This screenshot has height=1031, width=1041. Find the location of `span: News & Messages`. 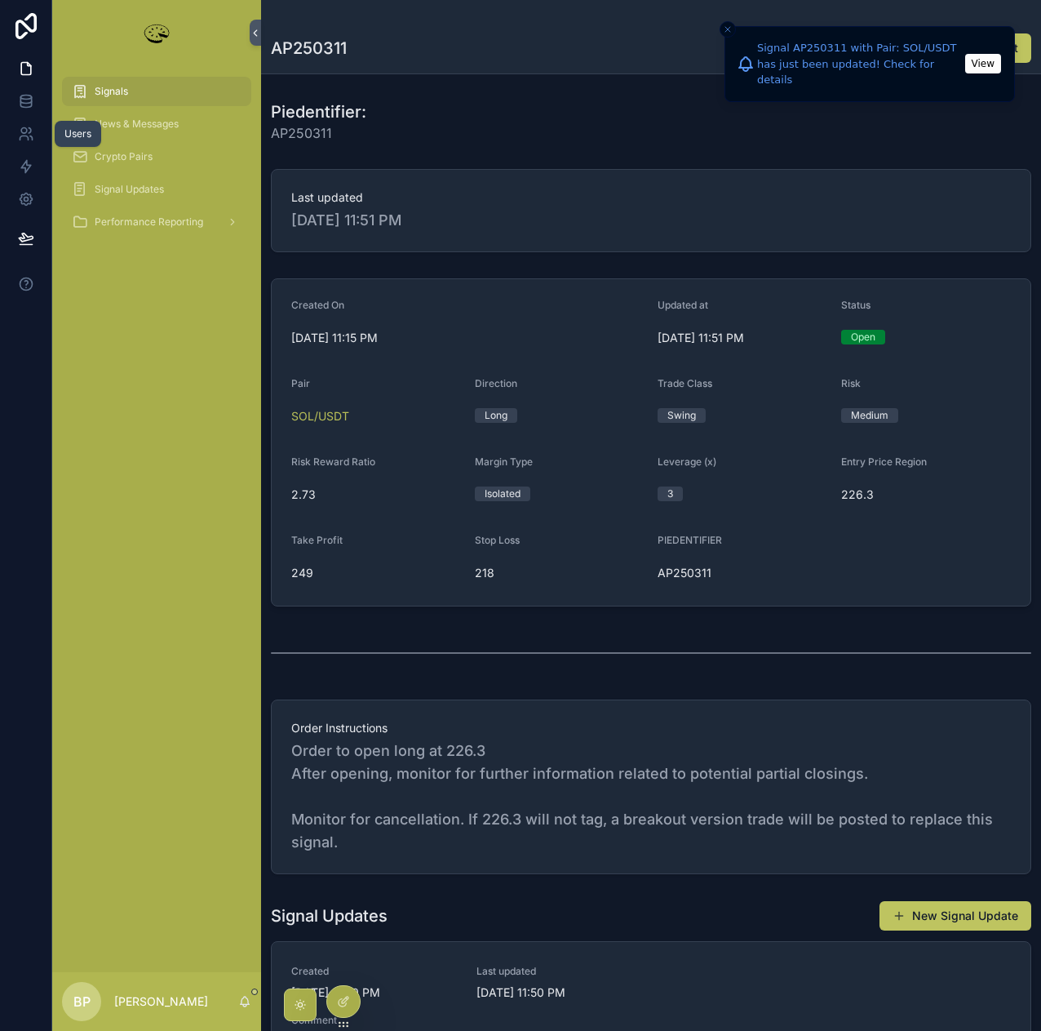

span: News & Messages is located at coordinates (136, 124).